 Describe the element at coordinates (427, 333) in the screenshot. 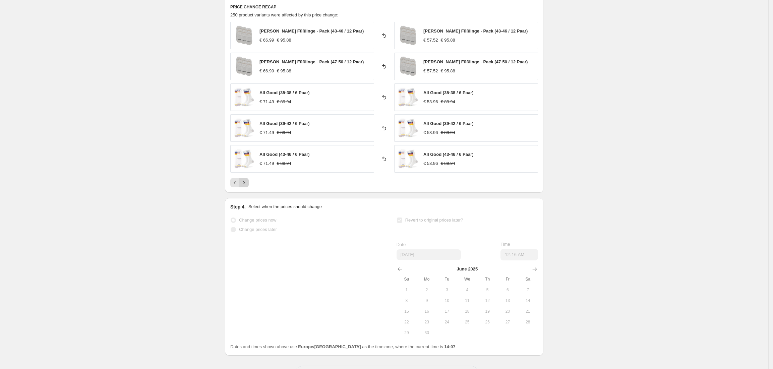

I see `button: Monday June 30 2025` at that location.